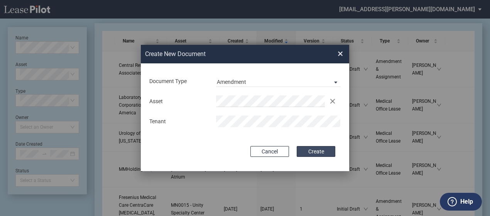  I want to click on div: Amendment, so click(231, 82).